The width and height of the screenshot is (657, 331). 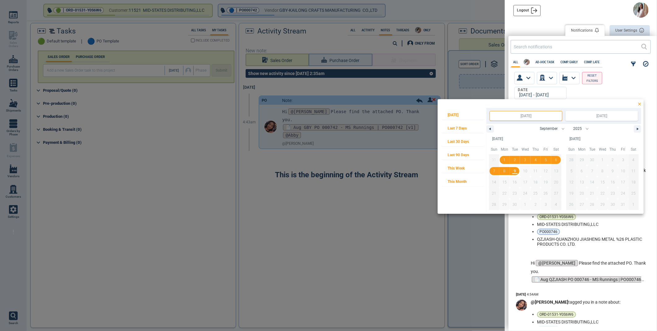 I want to click on button: This Week, so click(x=463, y=167).